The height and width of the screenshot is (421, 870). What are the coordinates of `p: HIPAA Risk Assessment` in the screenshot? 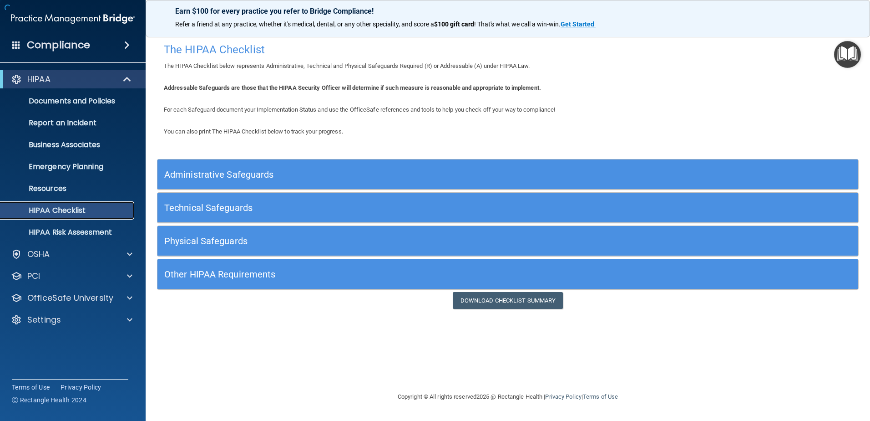 It's located at (68, 232).